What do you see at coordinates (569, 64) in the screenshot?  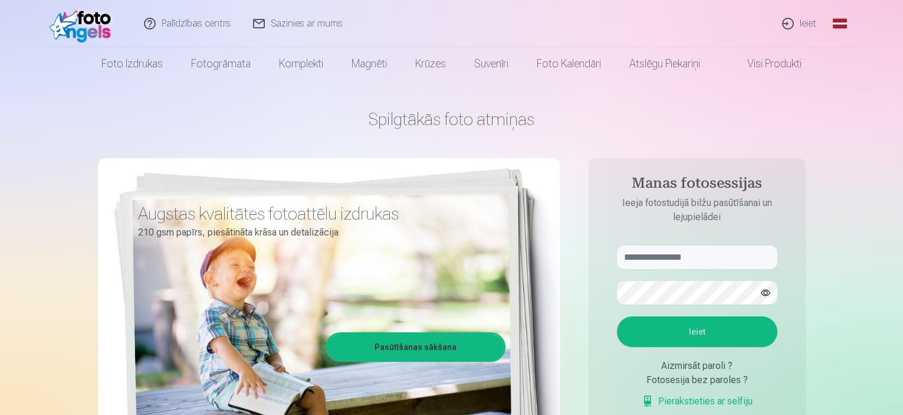 I see `a: Foto kalendāri` at bounding box center [569, 64].